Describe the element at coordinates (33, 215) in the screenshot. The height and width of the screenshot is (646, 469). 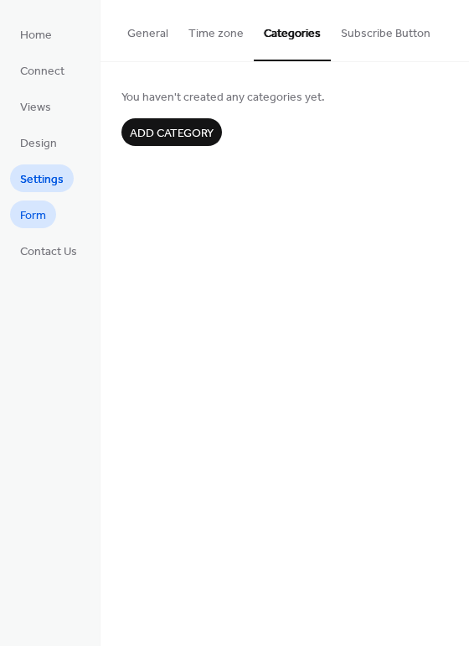
I see `span: Form` at that location.